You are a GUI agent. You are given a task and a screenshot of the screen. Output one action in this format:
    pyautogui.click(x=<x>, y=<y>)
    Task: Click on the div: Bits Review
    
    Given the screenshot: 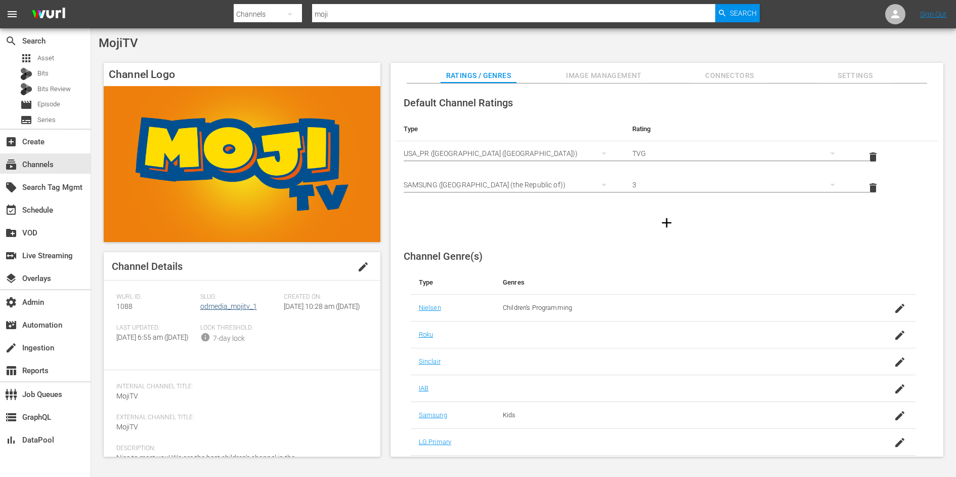 What is the action you would take?
    pyautogui.click(x=26, y=89)
    